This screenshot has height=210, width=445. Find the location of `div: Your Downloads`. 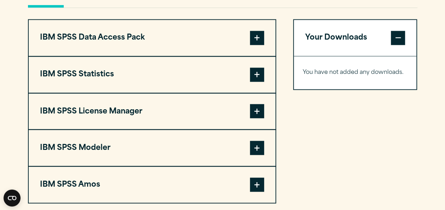

div: Your Downloads is located at coordinates (355, 73).